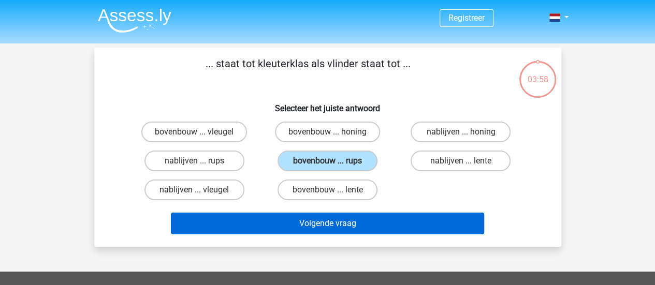 Image resolution: width=655 pixels, height=285 pixels. What do you see at coordinates (327, 161) in the screenshot?
I see `label: bovenbouw ... rups` at bounding box center [327, 161].